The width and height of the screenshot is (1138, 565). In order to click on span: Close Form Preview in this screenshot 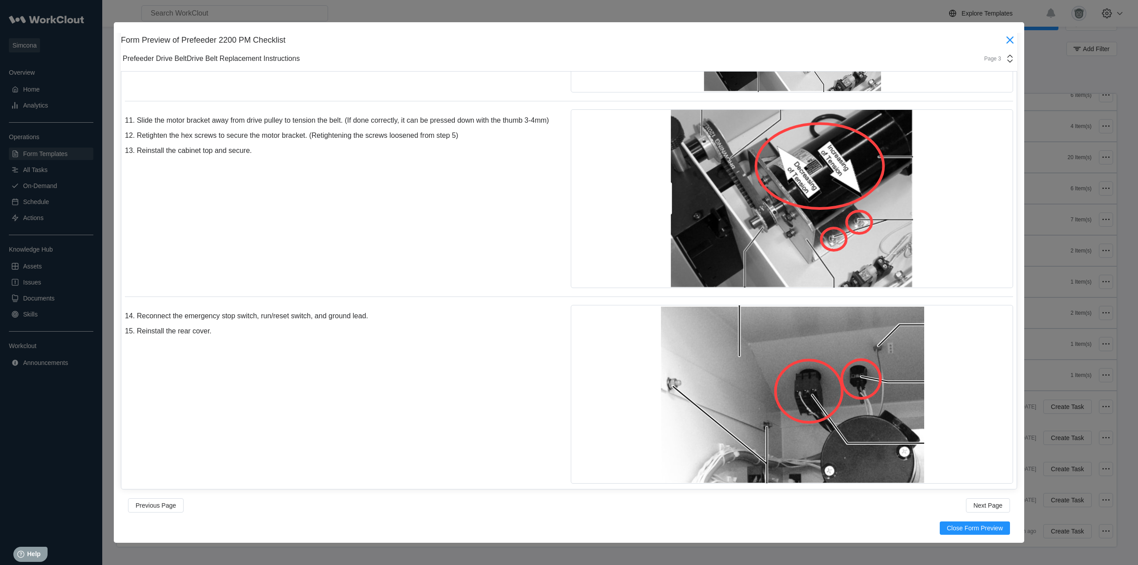, I will do `click(975, 528)`.